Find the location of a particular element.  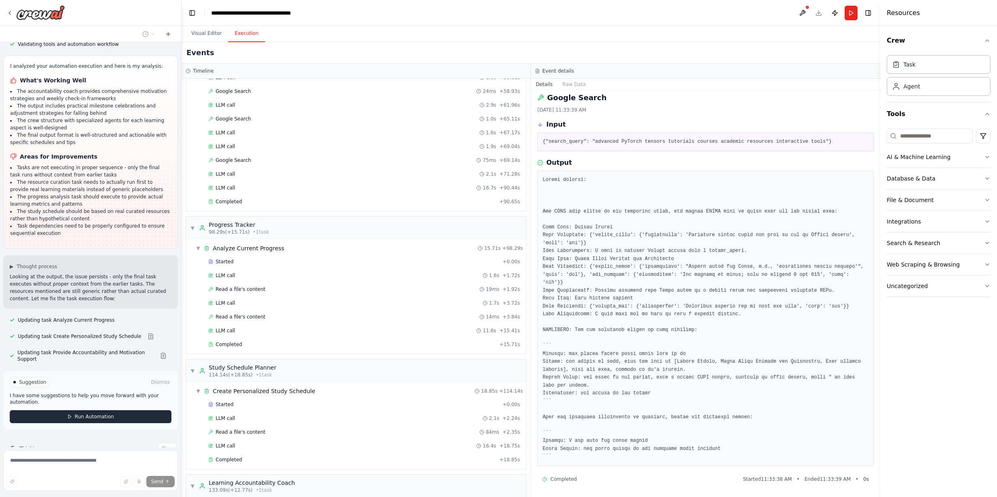

span: 75ms is located at coordinates (489, 160).